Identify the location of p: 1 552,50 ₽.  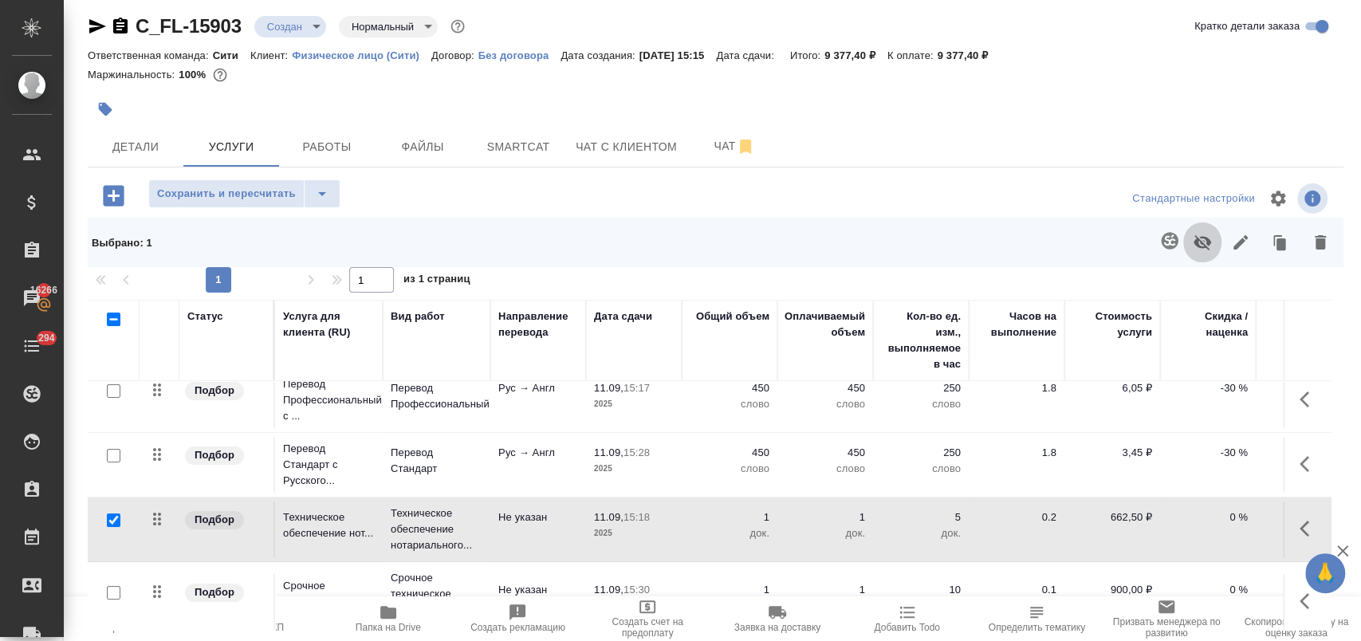
(1304, 453).